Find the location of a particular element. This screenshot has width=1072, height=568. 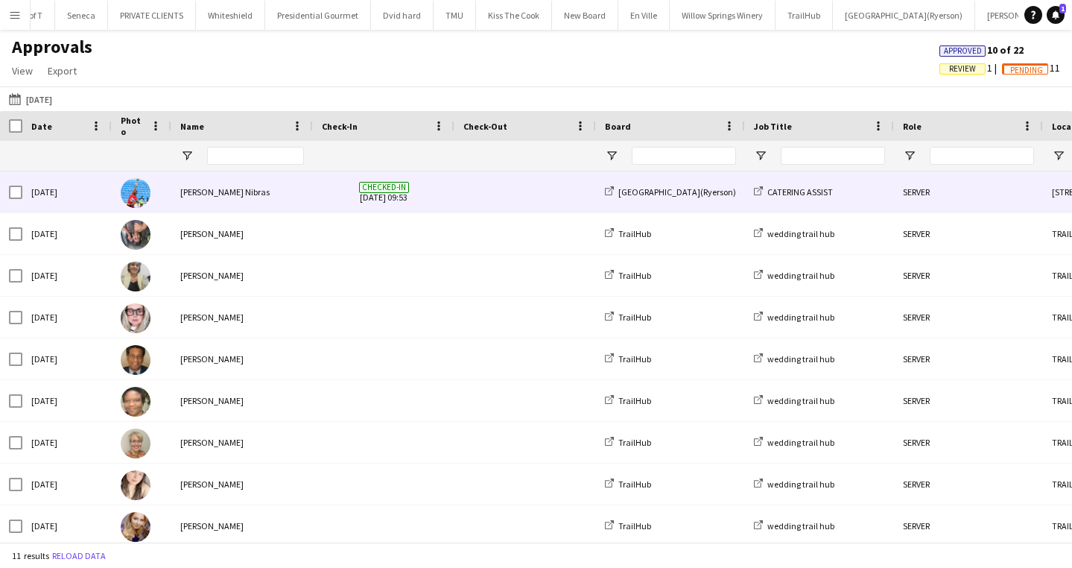

button: Presidential Gourmet is located at coordinates (318, 15).